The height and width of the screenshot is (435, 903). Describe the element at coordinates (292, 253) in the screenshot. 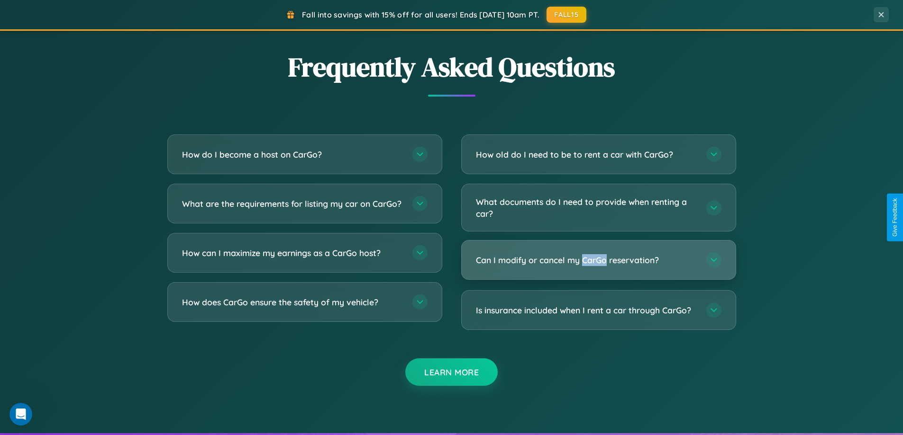

I see `h3: How can I maximize my earnings as a CarGo host?` at that location.